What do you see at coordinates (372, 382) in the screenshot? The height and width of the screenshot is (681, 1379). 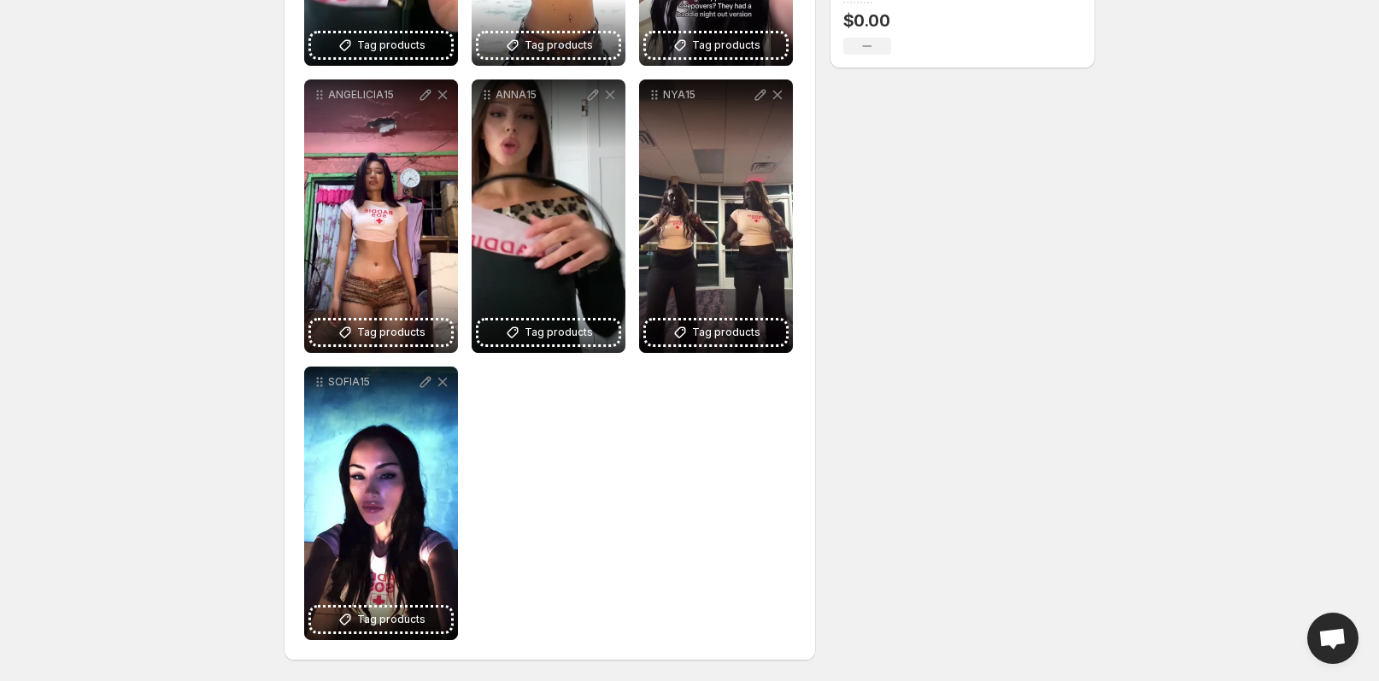 I see `p: SOFIA15` at bounding box center [372, 382].